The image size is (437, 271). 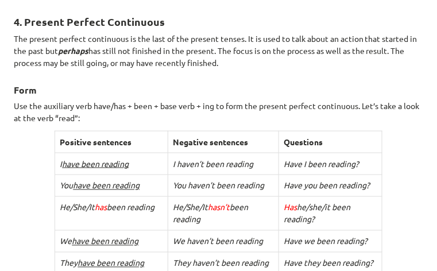 I want to click on p: Use the auxiliary verb have/has + been + base verb + ing to form the present perfect continuous. ..., so click(x=218, y=112).